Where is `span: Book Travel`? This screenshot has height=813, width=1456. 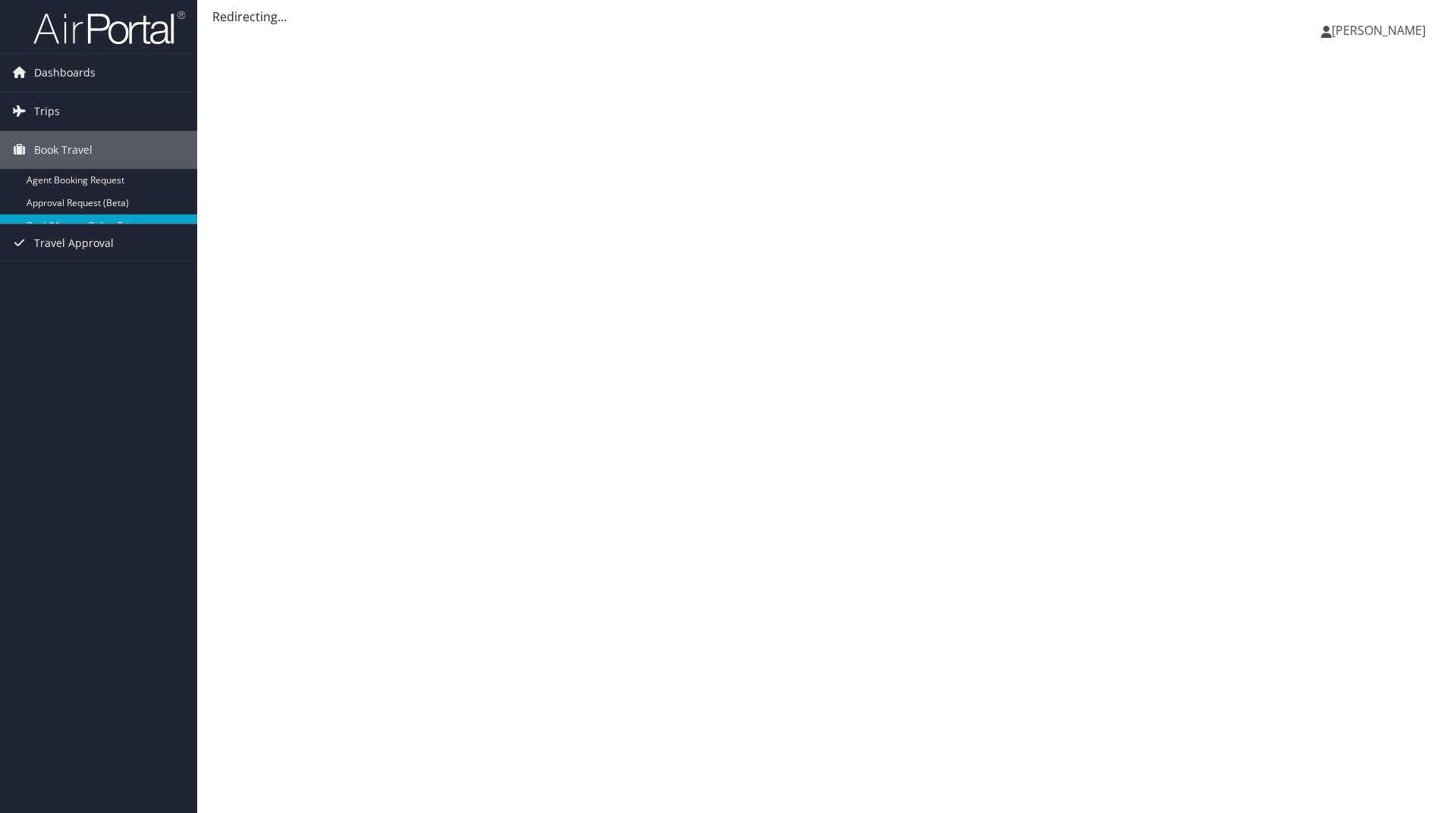
span: Book Travel is located at coordinates (62, 150).